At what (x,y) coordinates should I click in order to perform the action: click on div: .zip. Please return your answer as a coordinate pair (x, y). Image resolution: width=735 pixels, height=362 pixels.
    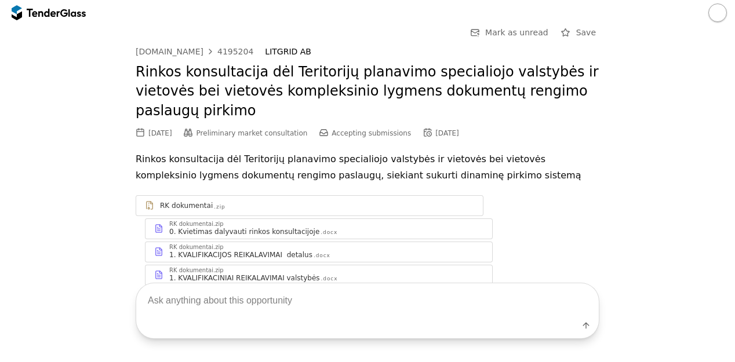
    Looking at the image, I should click on (219, 207).